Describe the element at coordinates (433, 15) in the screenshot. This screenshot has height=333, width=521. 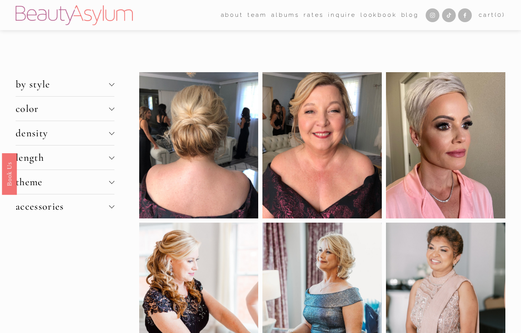
I see `a: Instagram` at that location.